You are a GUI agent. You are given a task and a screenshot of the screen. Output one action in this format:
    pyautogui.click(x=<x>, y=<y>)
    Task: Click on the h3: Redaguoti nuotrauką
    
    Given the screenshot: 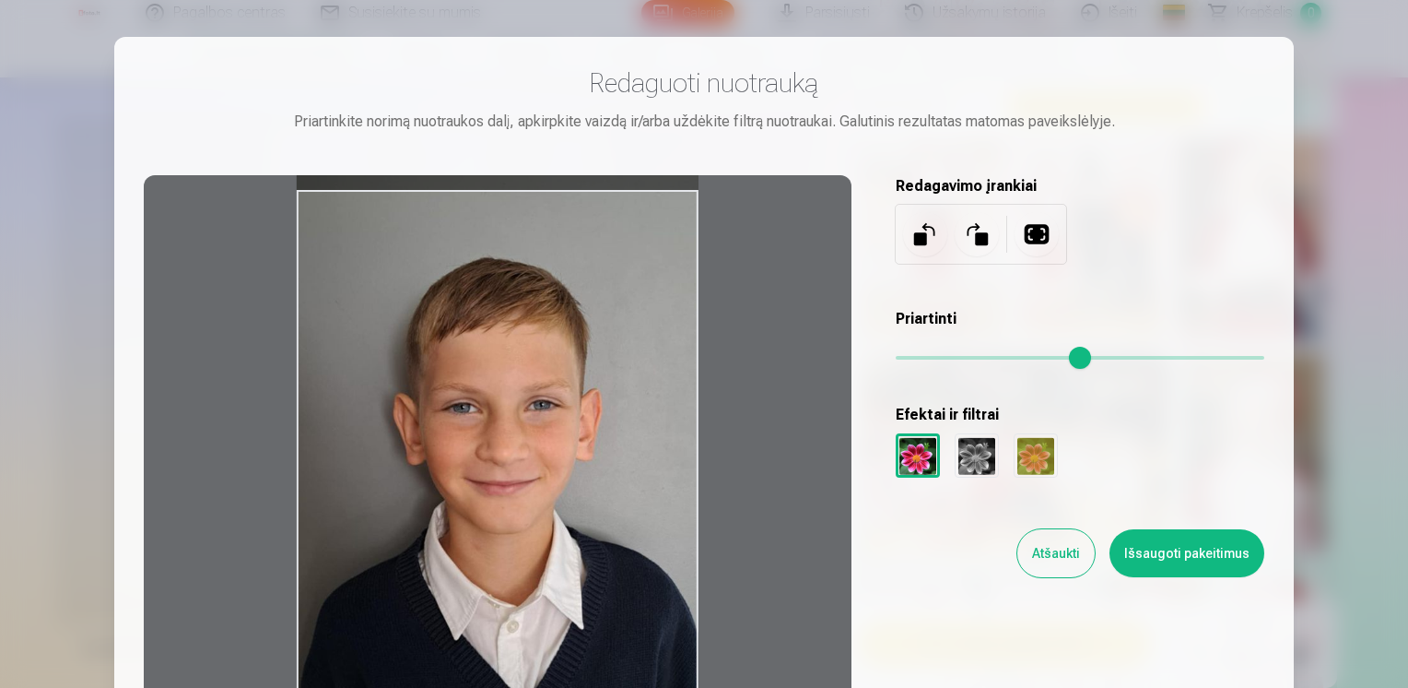 What is the action you would take?
    pyautogui.click(x=704, y=83)
    